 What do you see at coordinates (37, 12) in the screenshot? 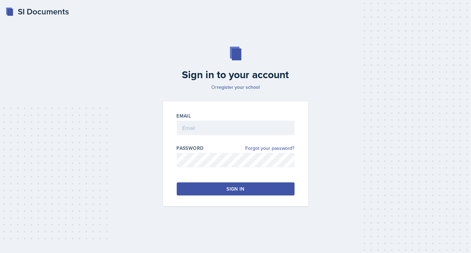
I see `a: SI Documents` at bounding box center [37, 12].